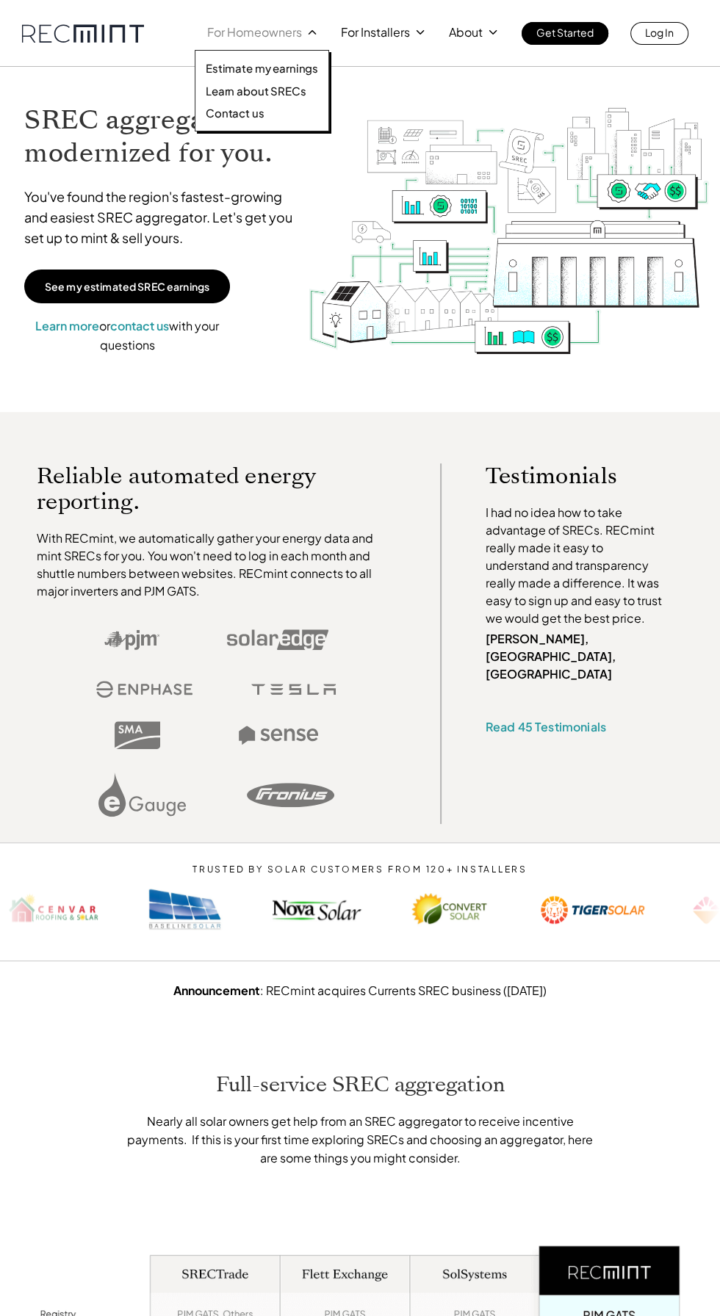 The height and width of the screenshot is (1316, 720). I want to click on p: TRUSTED BY SOLAR CUSTOMERS FROM 120+ INSTALLERS, so click(360, 869).